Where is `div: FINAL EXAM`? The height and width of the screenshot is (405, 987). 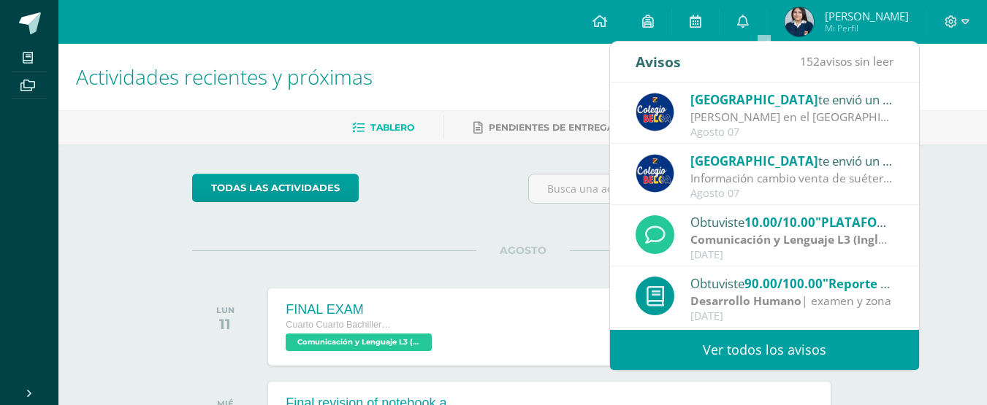 div: FINAL EXAM is located at coordinates (360, 310).